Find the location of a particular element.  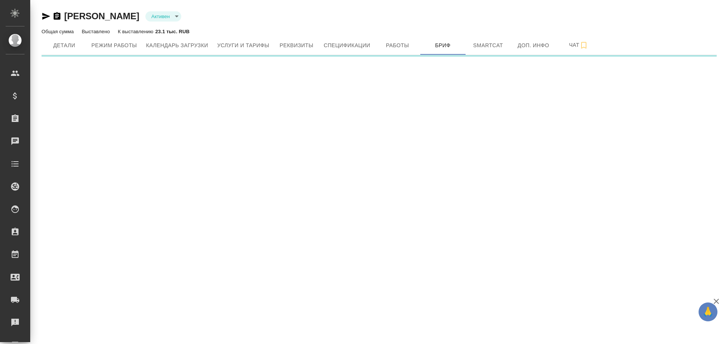

span: Спецификации is located at coordinates (347, 45).